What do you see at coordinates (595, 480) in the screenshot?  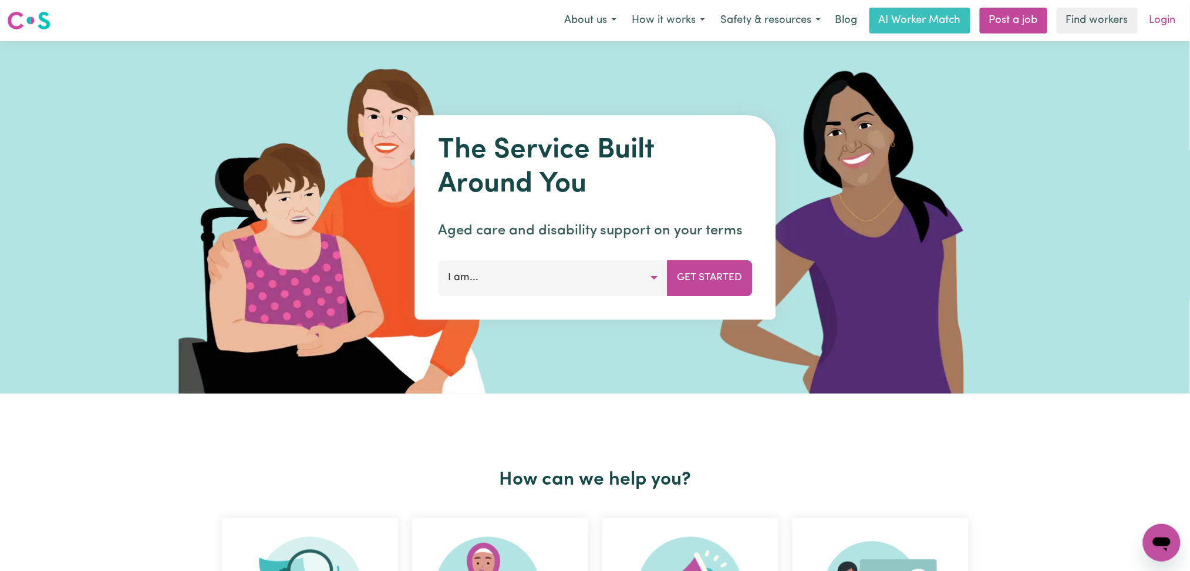 I see `h2: How can we help you?` at bounding box center [595, 480].